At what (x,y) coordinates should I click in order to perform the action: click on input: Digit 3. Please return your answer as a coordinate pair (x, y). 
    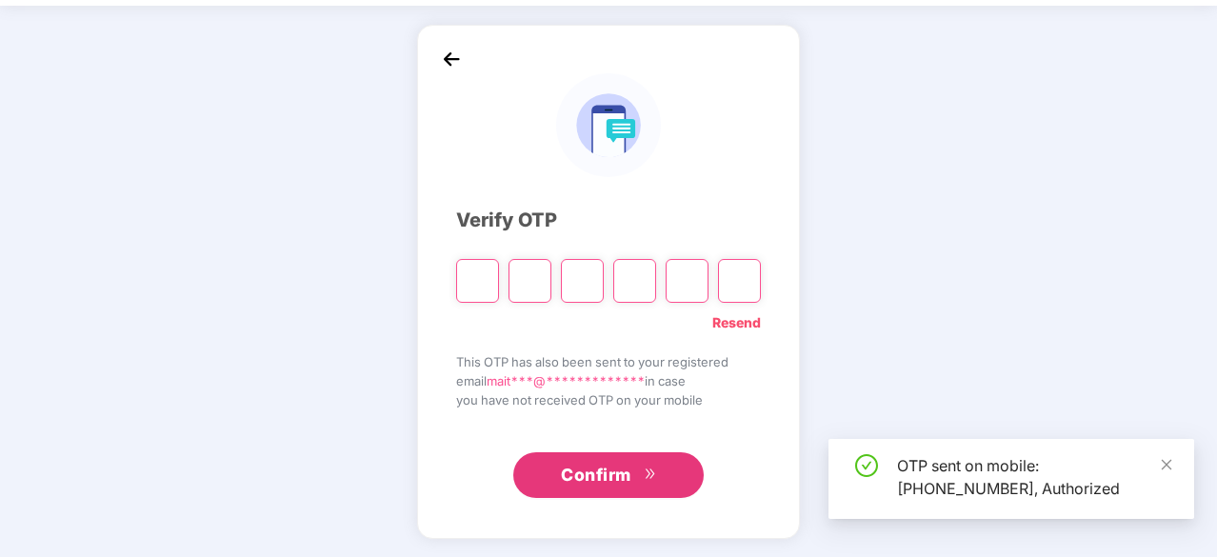
    Looking at the image, I should click on (582, 281).